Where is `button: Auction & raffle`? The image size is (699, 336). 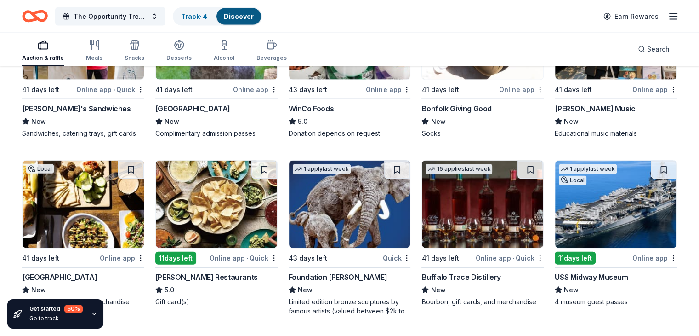
button: Auction & raffle is located at coordinates (43, 51).